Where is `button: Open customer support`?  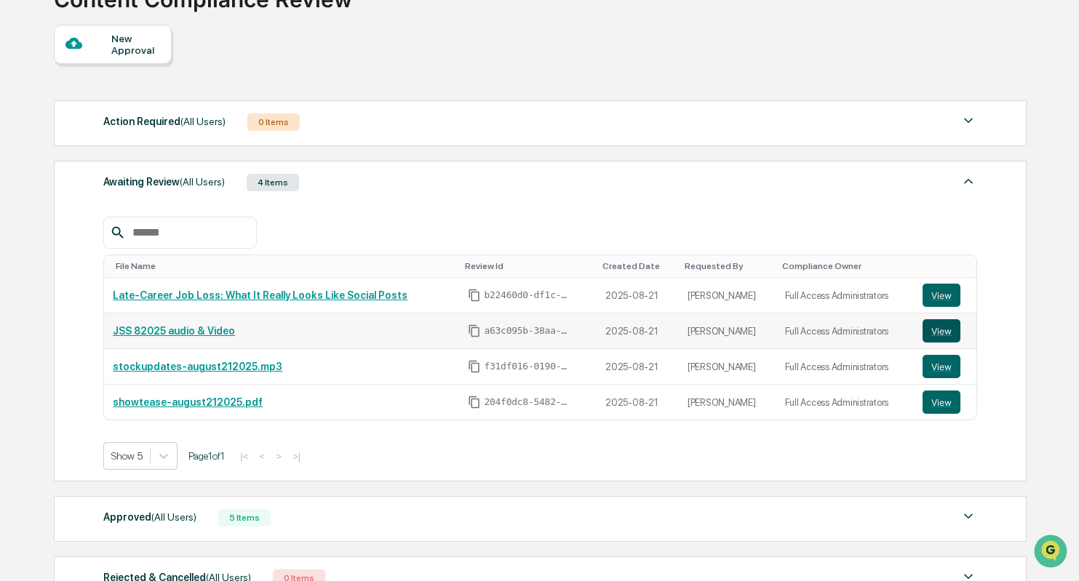
button: Open customer support is located at coordinates (18, 18).